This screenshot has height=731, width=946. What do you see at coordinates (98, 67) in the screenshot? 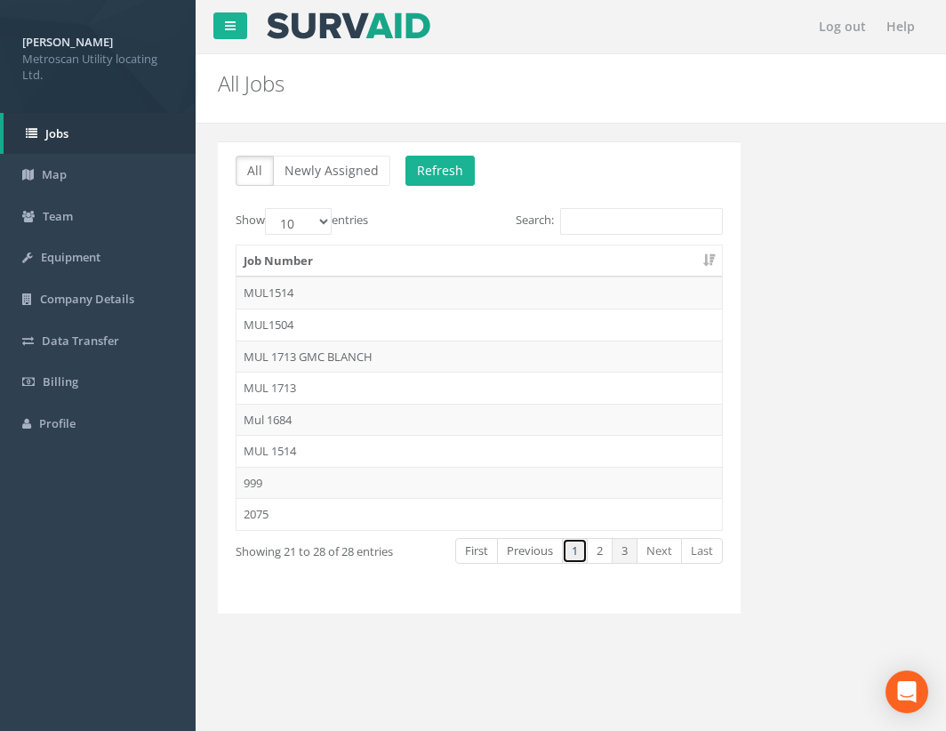
I see `span: Metroscan Utility locating Ltd.` at bounding box center [98, 67].